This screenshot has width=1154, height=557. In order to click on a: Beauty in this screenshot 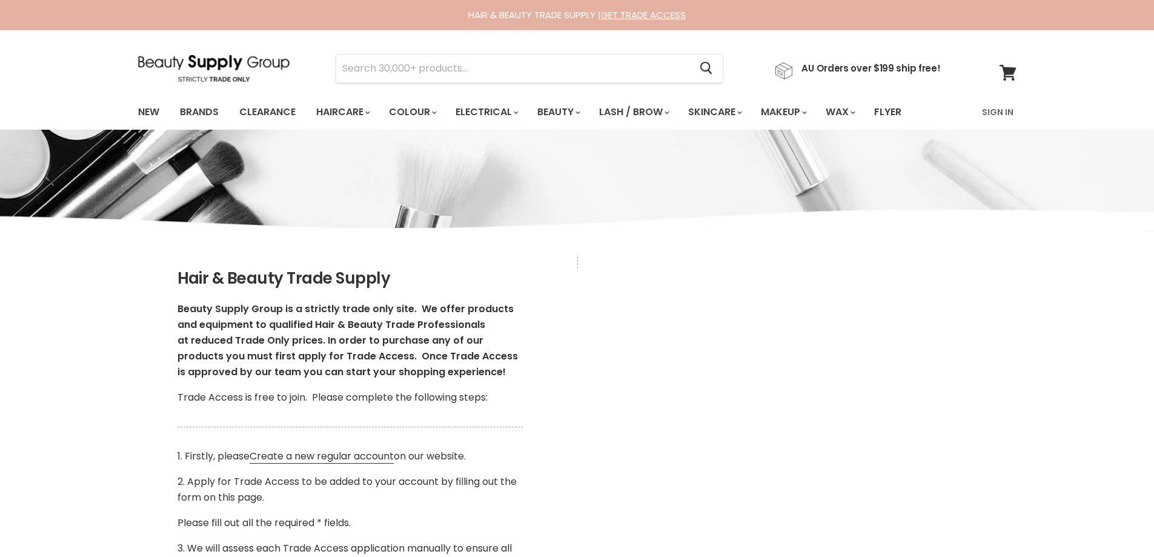, I will do `click(558, 112)`.